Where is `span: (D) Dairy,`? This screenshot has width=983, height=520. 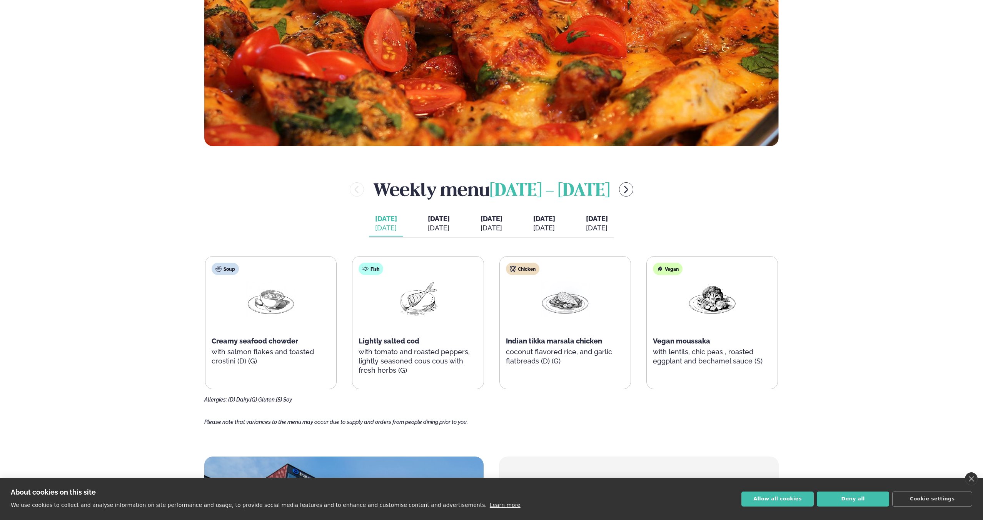
span: (D) Dairy, is located at coordinates (239, 400).